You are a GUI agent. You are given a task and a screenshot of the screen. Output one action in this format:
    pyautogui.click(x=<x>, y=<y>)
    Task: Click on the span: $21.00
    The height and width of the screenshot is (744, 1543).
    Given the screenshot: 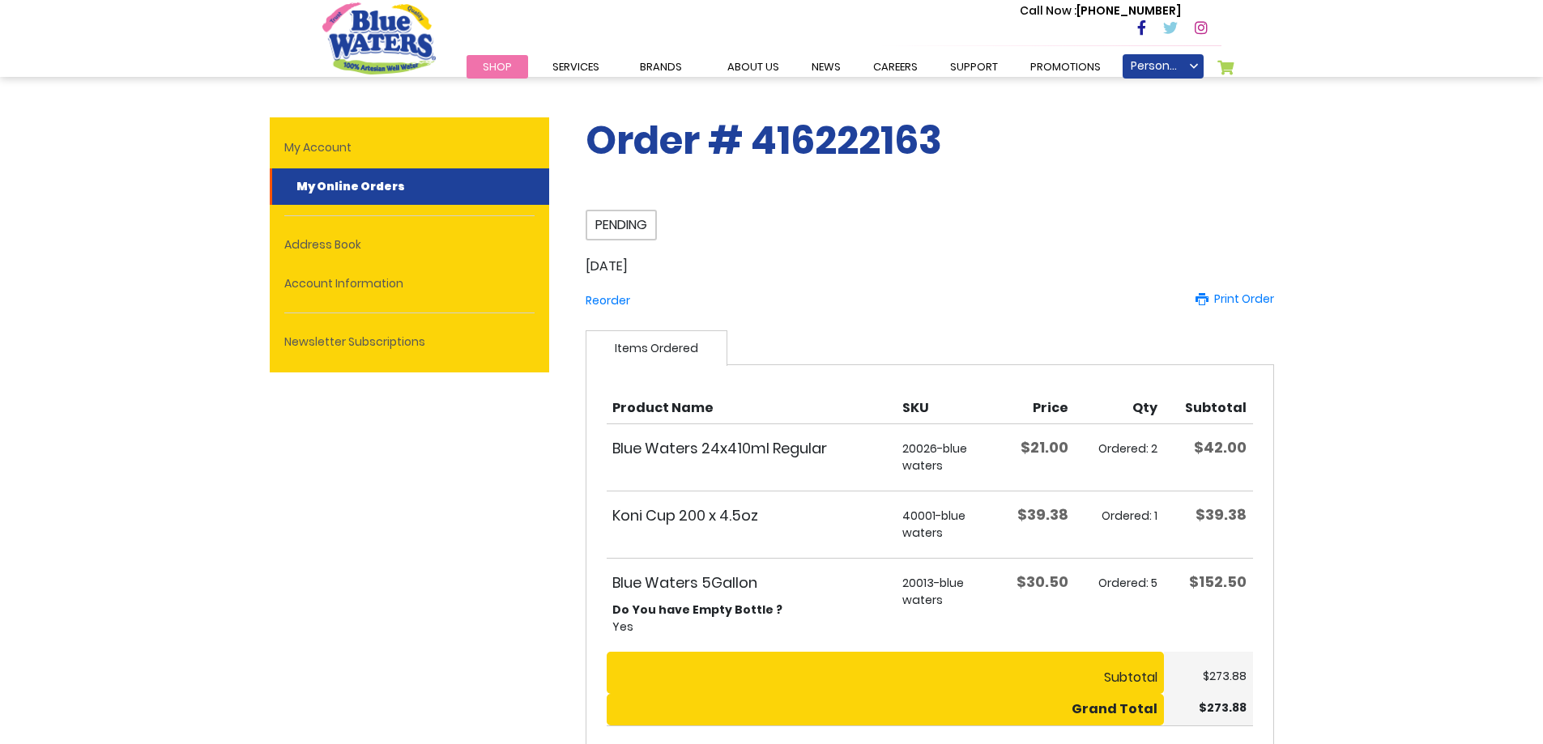 What is the action you would take?
    pyautogui.click(x=1044, y=447)
    